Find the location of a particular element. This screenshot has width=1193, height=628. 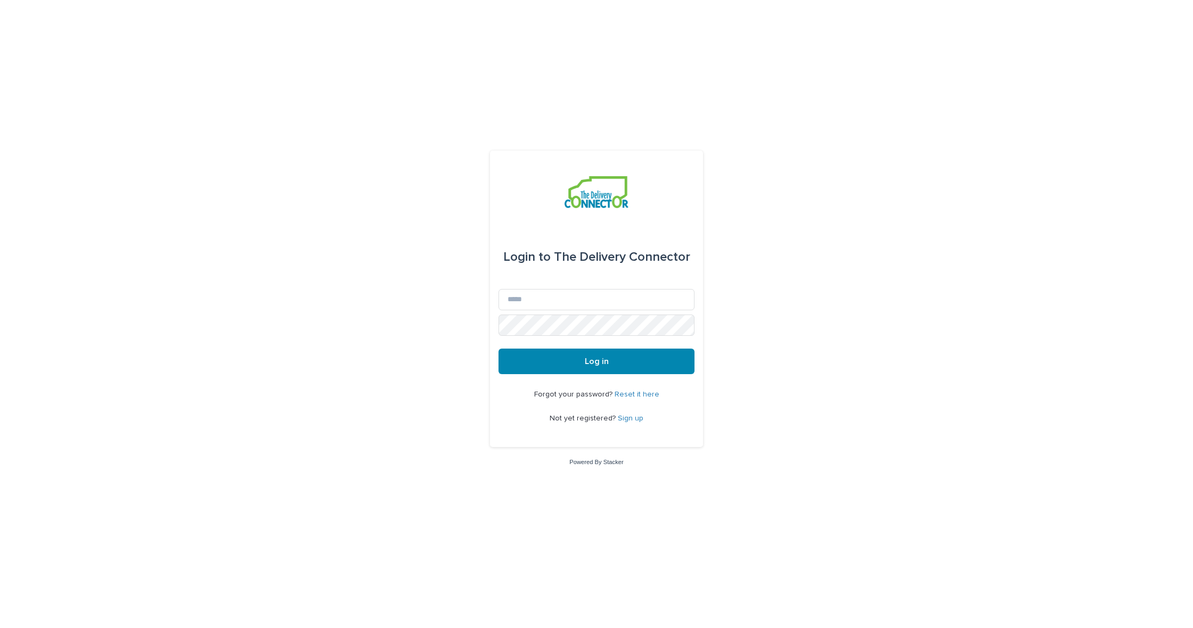

a: Sign up is located at coordinates (630, 418).